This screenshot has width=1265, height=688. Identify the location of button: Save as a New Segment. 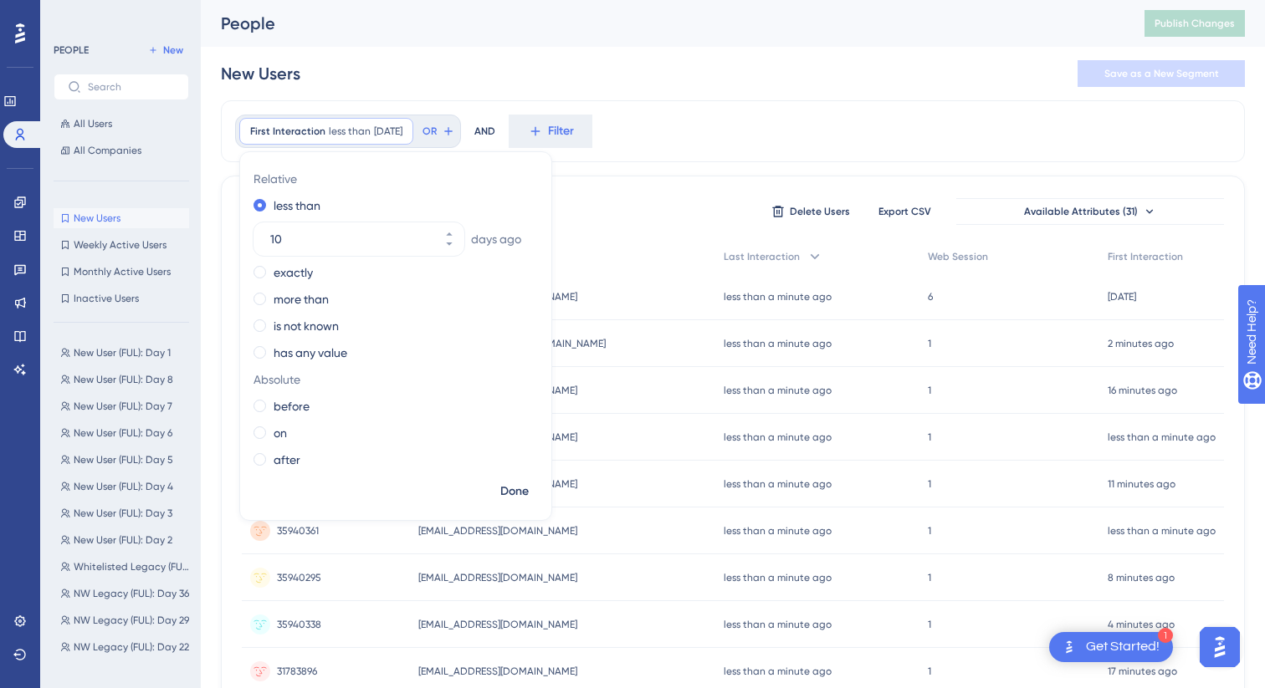
(1161, 74).